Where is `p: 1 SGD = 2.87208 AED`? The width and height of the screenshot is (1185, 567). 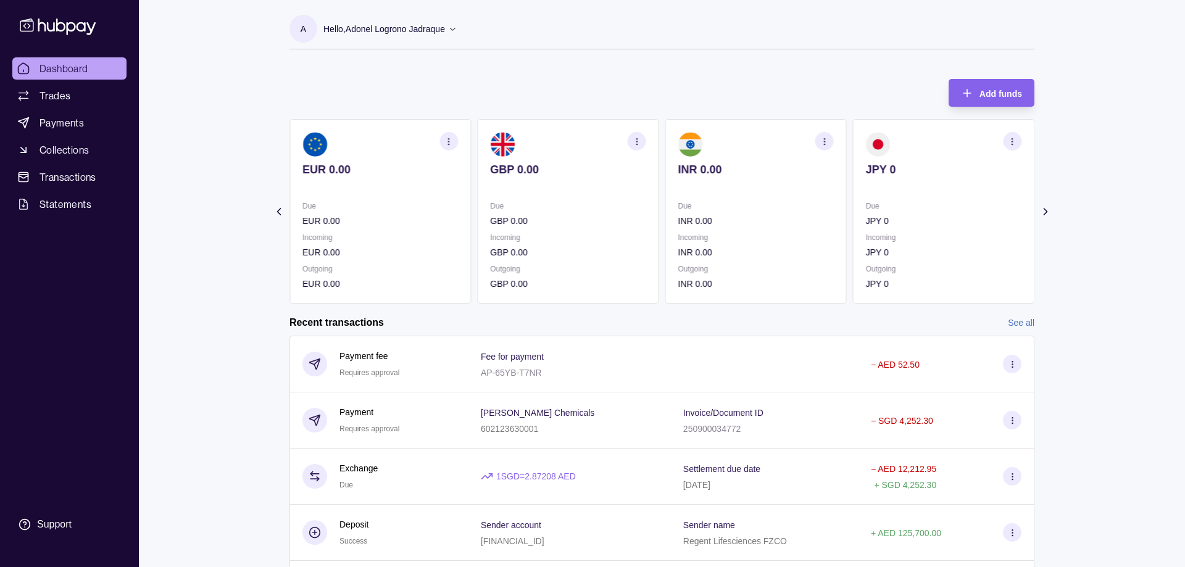
p: 1 SGD = 2.87208 AED is located at coordinates (536, 477).